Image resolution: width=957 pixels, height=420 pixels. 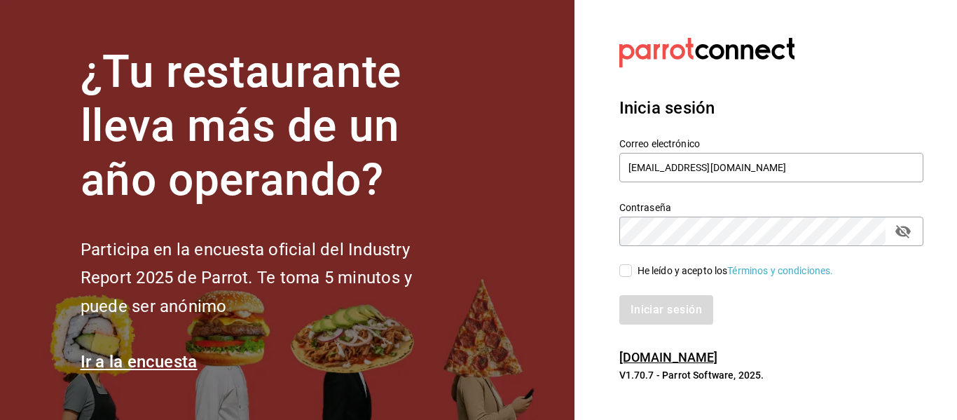 I want to click on h3: Inicia sesión, so click(x=771, y=108).